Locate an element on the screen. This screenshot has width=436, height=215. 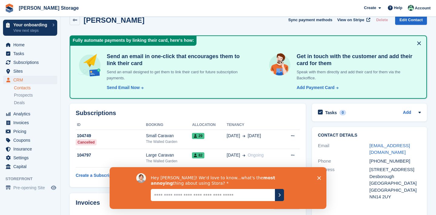
div: Large Caravan is located at coordinates (169, 155).